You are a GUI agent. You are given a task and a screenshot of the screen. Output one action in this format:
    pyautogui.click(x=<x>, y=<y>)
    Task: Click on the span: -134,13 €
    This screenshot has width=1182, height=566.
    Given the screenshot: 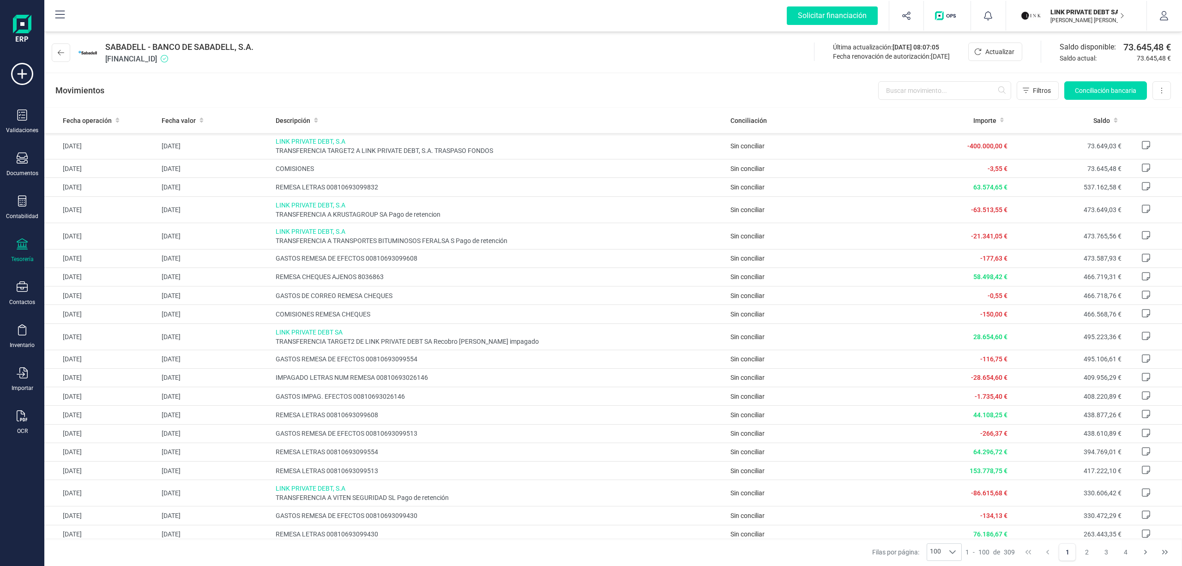 What is the action you would take?
    pyautogui.click(x=994, y=515)
    